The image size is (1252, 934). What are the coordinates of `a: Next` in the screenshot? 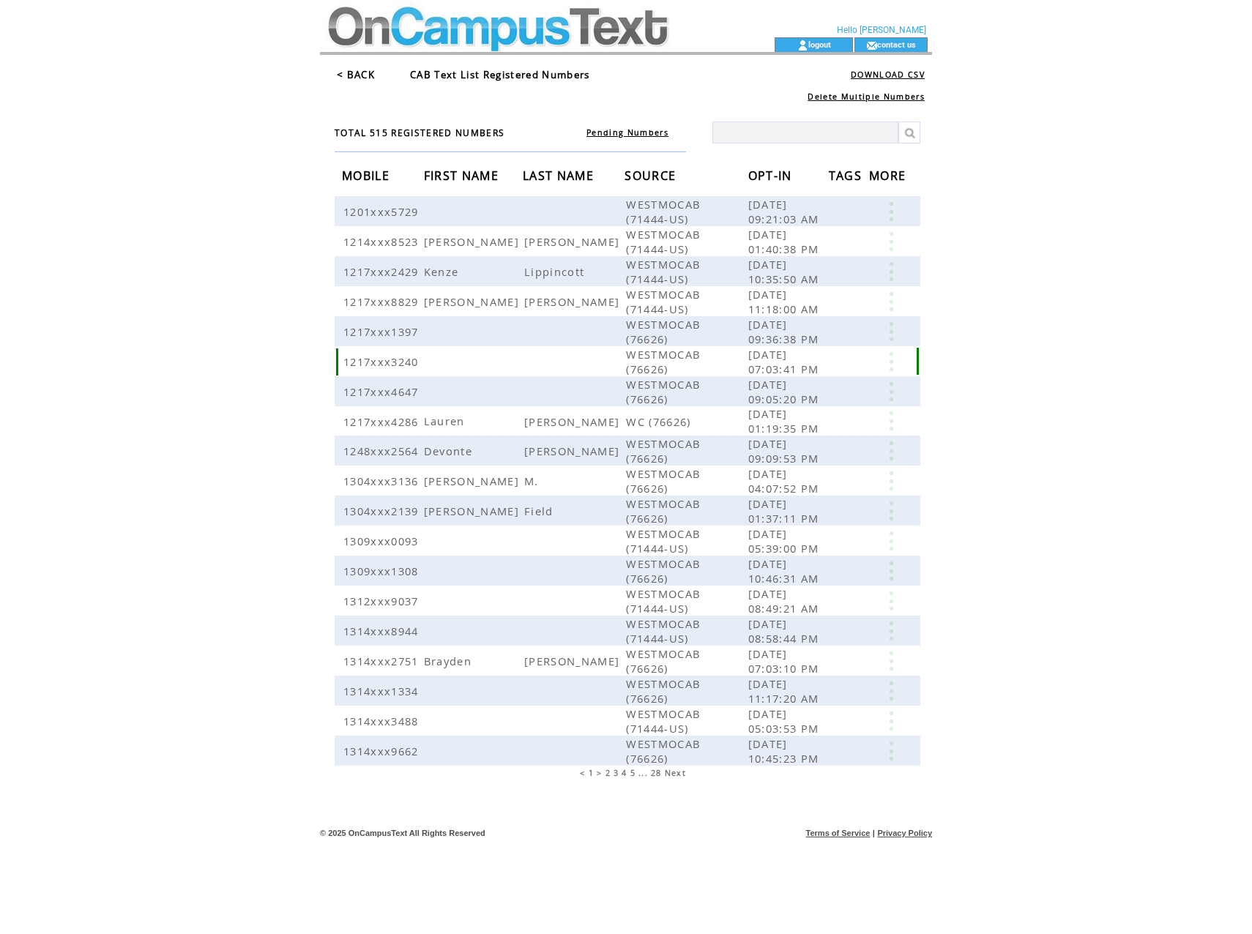 It's located at (675, 773).